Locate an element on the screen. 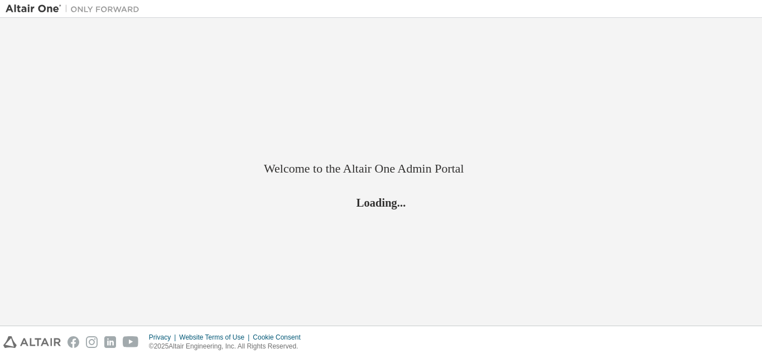 The width and height of the screenshot is (762, 358). div: Website Terms of Use is located at coordinates (216, 337).